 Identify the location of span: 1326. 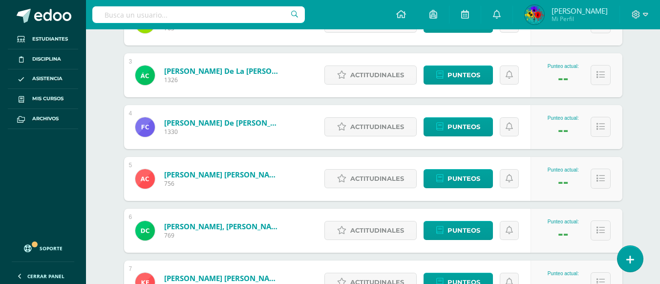
(223, 80).